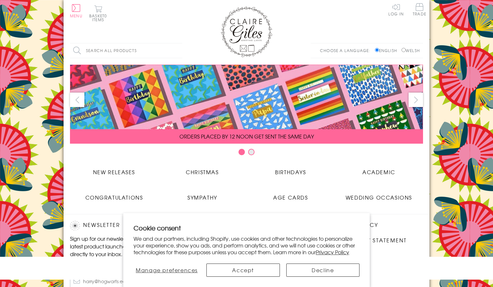 The height and width of the screenshot is (287, 493). I want to click on a: Trade, so click(420, 10).